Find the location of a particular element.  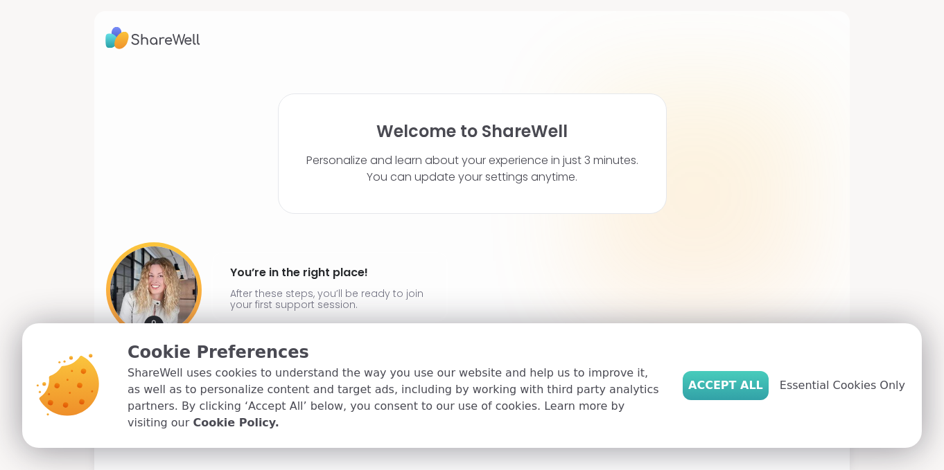

button: Accept All is located at coordinates (725, 386).